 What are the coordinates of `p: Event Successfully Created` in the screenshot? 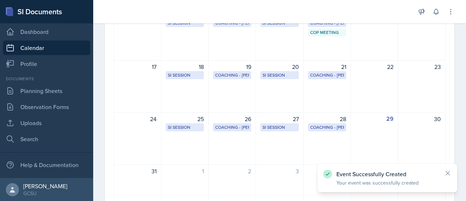 It's located at (387, 174).